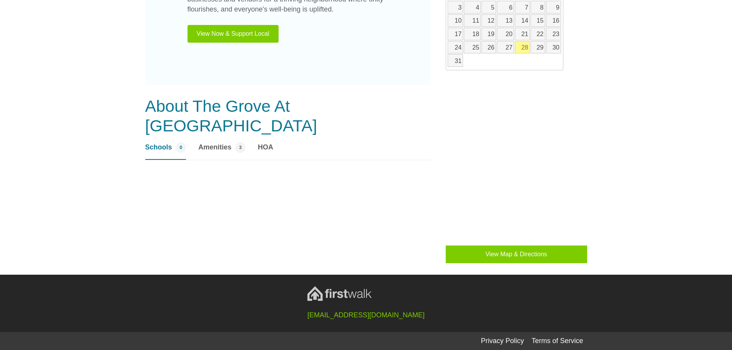 The image size is (732, 350). I want to click on a: 30, so click(553, 47).